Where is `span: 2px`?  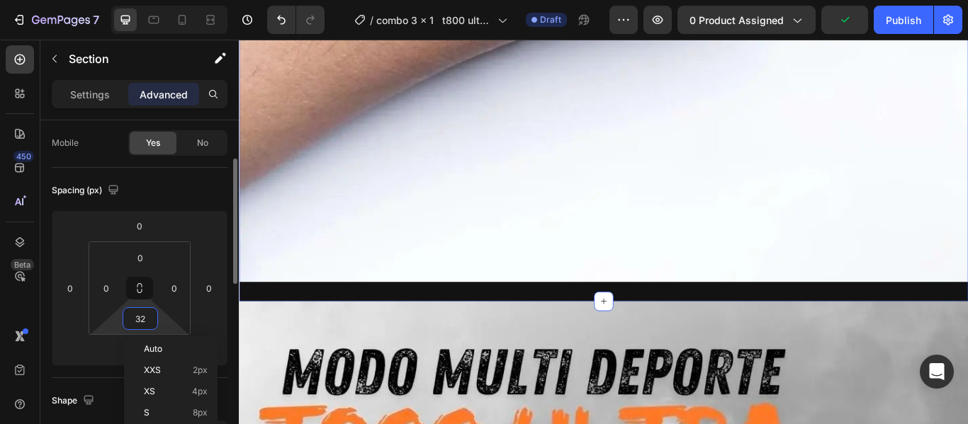 span: 2px is located at coordinates (200, 371).